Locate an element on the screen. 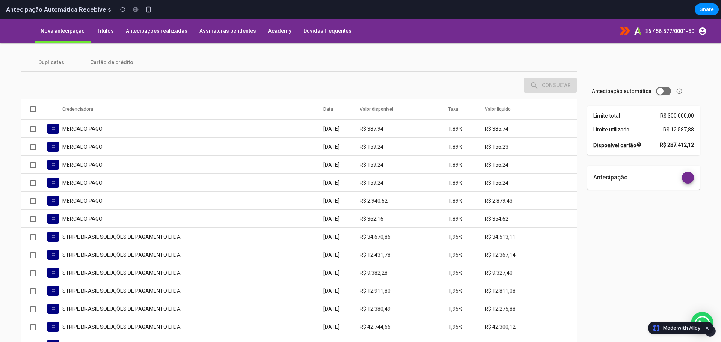 The width and height of the screenshot is (721, 342). img: fallback.png is located at coordinates (23, 12).